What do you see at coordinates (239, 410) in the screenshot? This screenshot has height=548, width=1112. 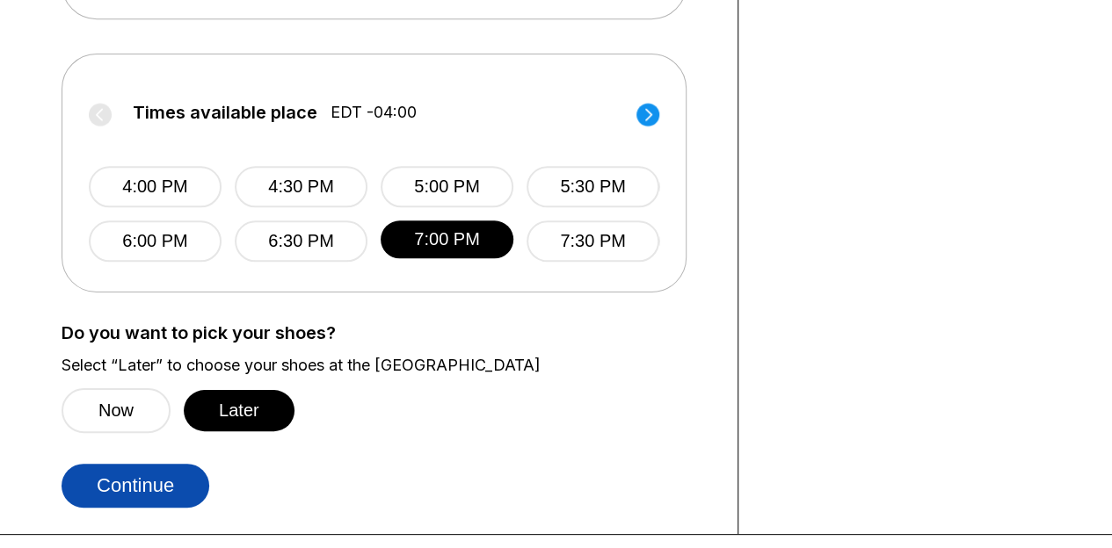 I see `button: Later` at bounding box center [239, 410].